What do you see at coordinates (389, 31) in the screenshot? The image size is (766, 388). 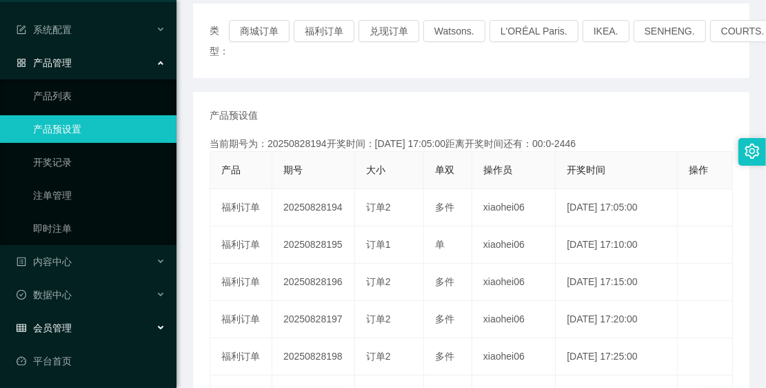 I see `button: 兑现订单` at bounding box center [389, 31].